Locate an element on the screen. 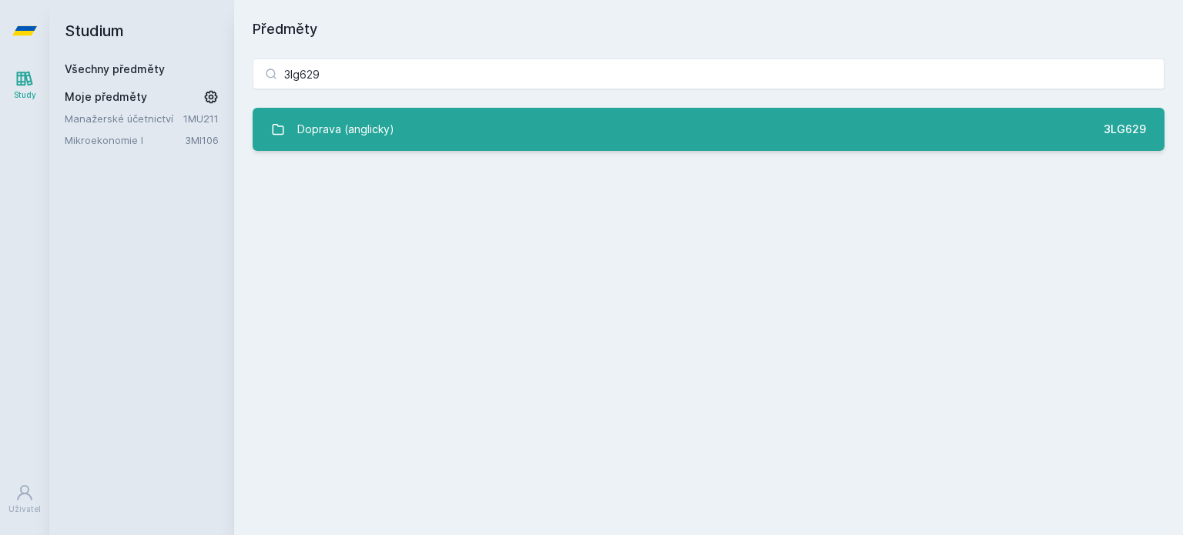  a: Mikroekonomie I is located at coordinates (125, 140).